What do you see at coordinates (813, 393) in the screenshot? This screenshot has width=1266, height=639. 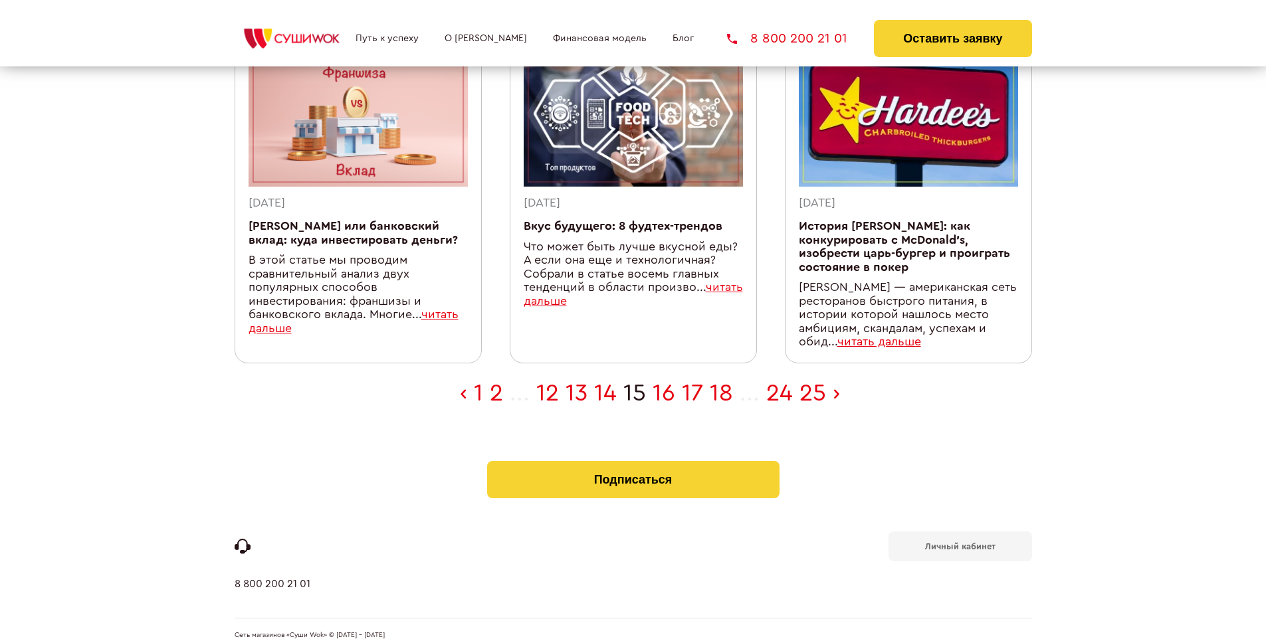 I see `a: 25` at bounding box center [813, 393].